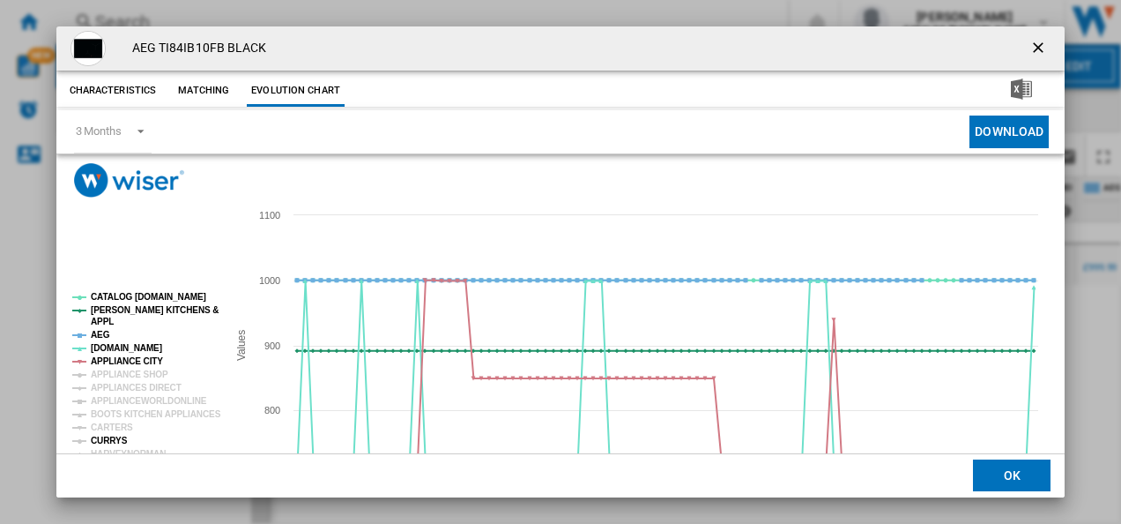  Describe the element at coordinates (195, 48) in the screenshot. I see `h4: AEG TI84IB10FB BLACK` at that location.